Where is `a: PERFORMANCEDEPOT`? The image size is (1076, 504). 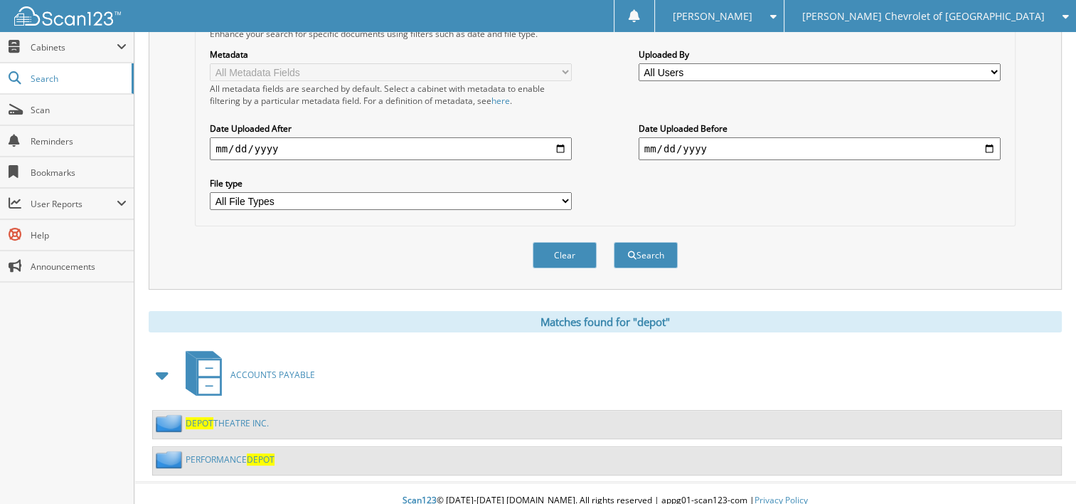 a: PERFORMANCEDEPOT is located at coordinates (230, 459).